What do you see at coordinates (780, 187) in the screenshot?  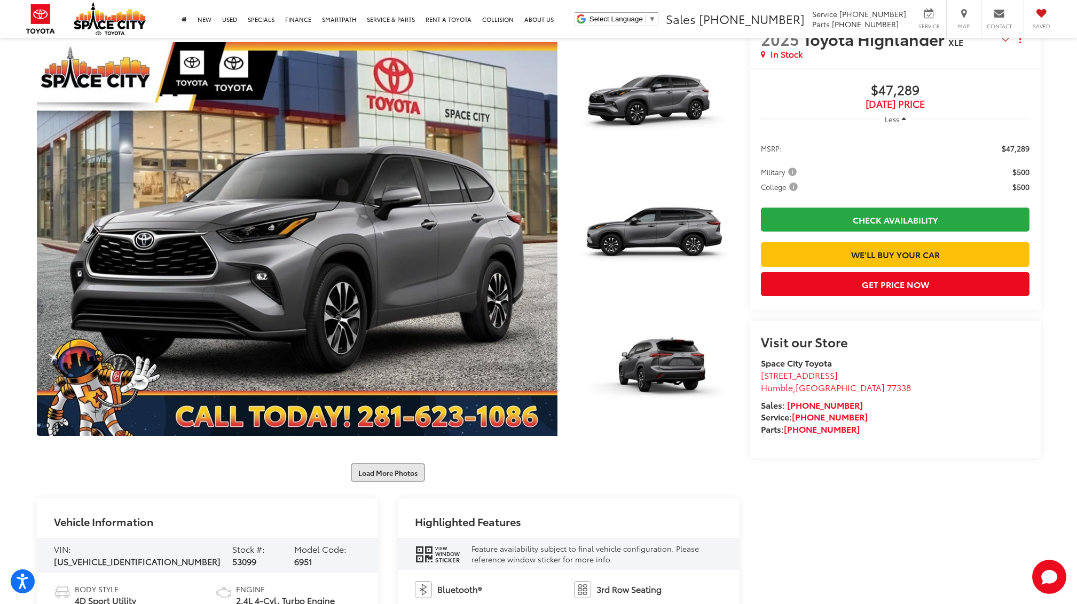 I see `span: College` at bounding box center [780, 187].